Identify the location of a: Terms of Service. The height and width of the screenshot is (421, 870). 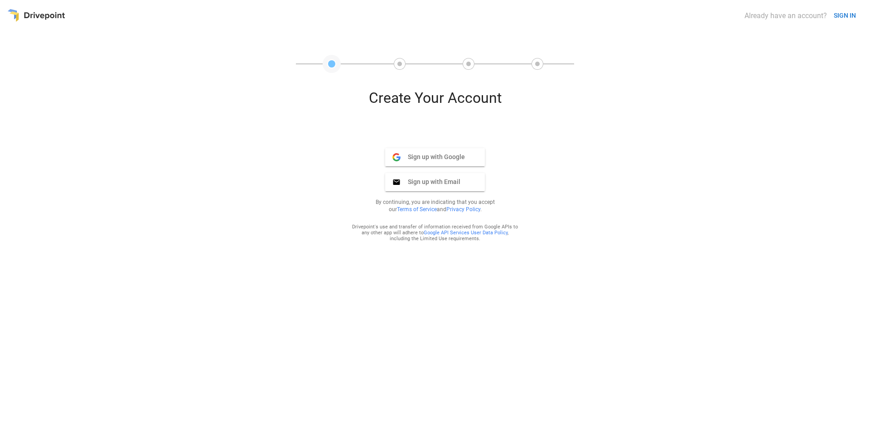
(417, 209).